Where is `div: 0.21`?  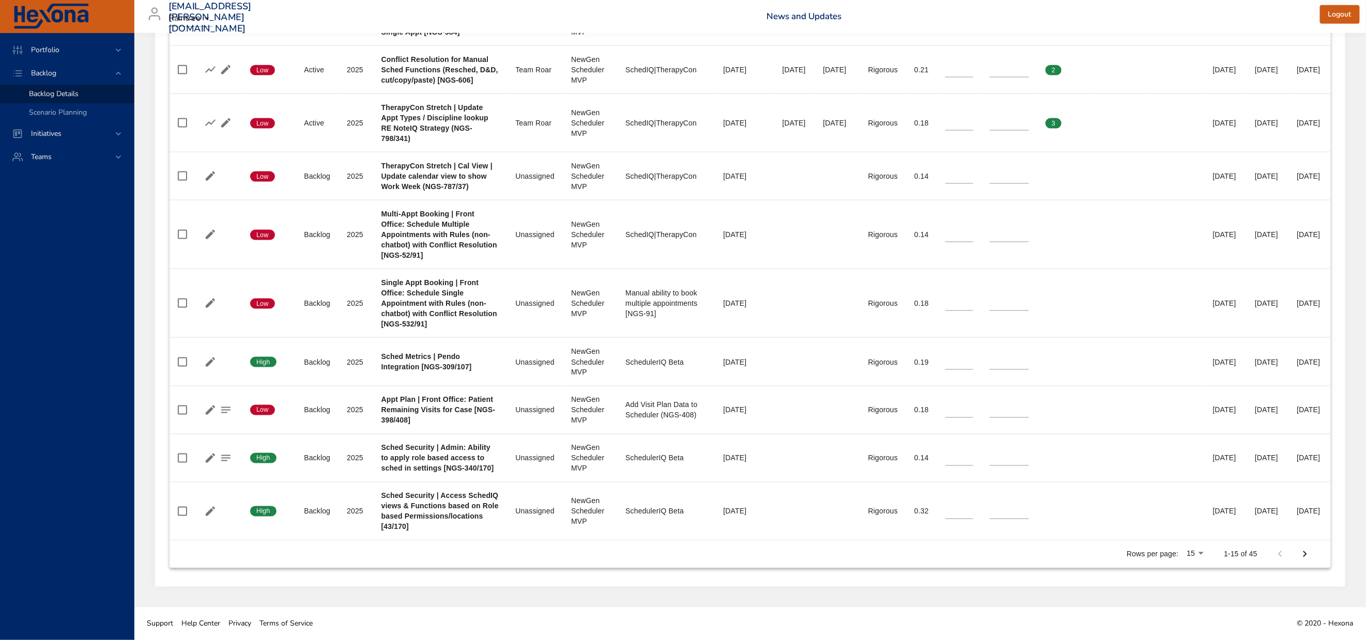
div: 0.21 is located at coordinates (922, 70).